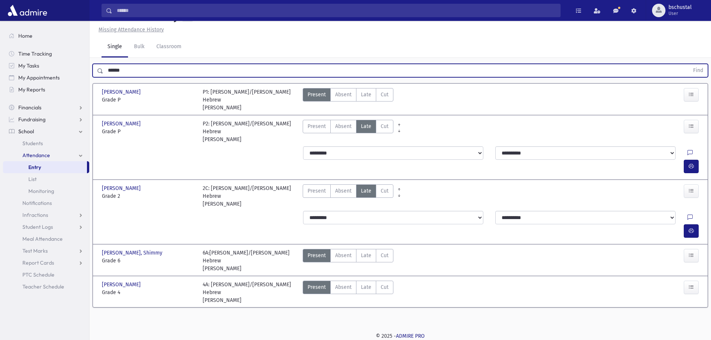 The width and height of the screenshot is (711, 340). What do you see at coordinates (46, 179) in the screenshot?
I see `a: List` at bounding box center [46, 179].